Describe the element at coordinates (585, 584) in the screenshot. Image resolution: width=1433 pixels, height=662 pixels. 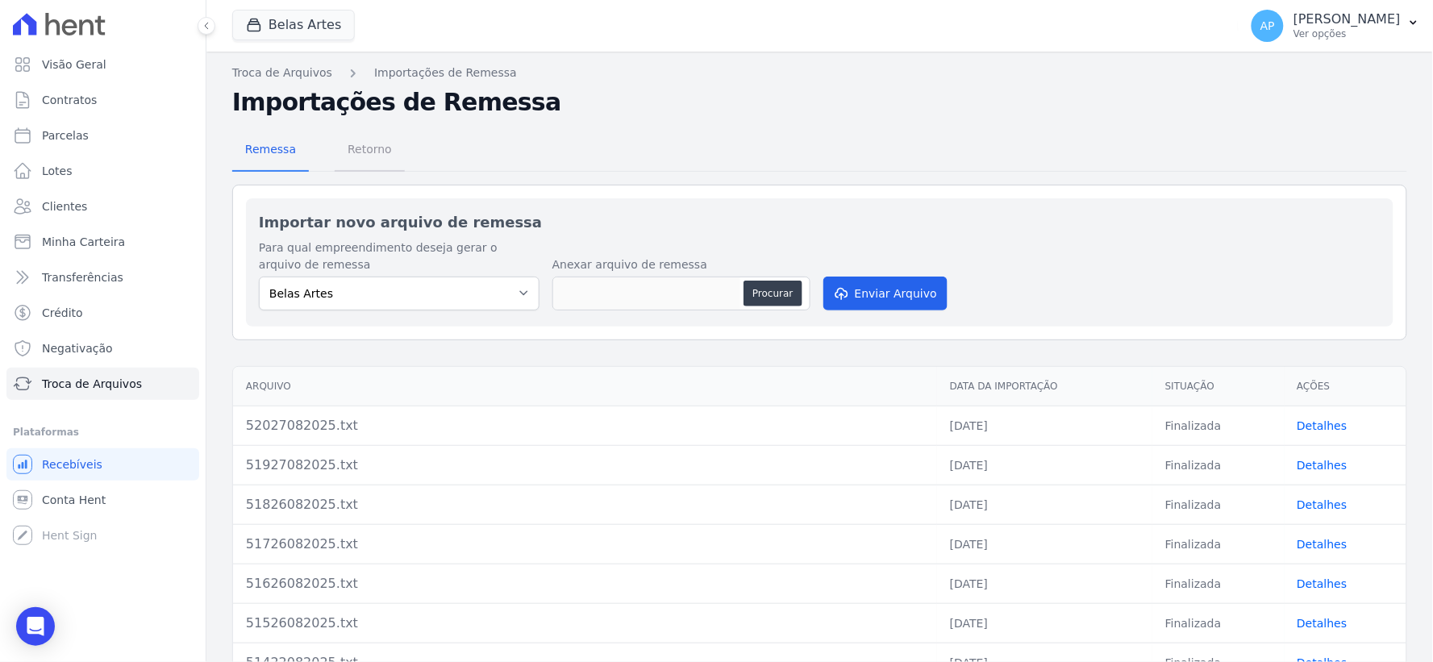
I see `div: 51626082025.txt` at that location.